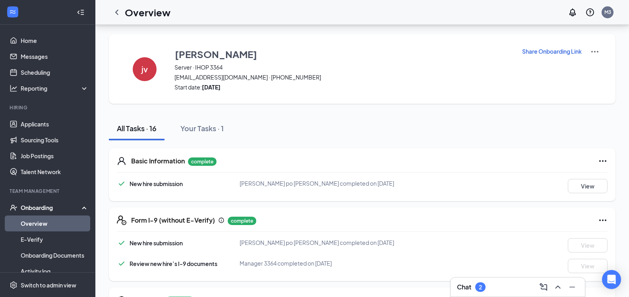 The height and width of the screenshot is (297, 629). What do you see at coordinates (343, 67) in the screenshot?
I see `span: Server · IHOP 3364` at bounding box center [343, 67].